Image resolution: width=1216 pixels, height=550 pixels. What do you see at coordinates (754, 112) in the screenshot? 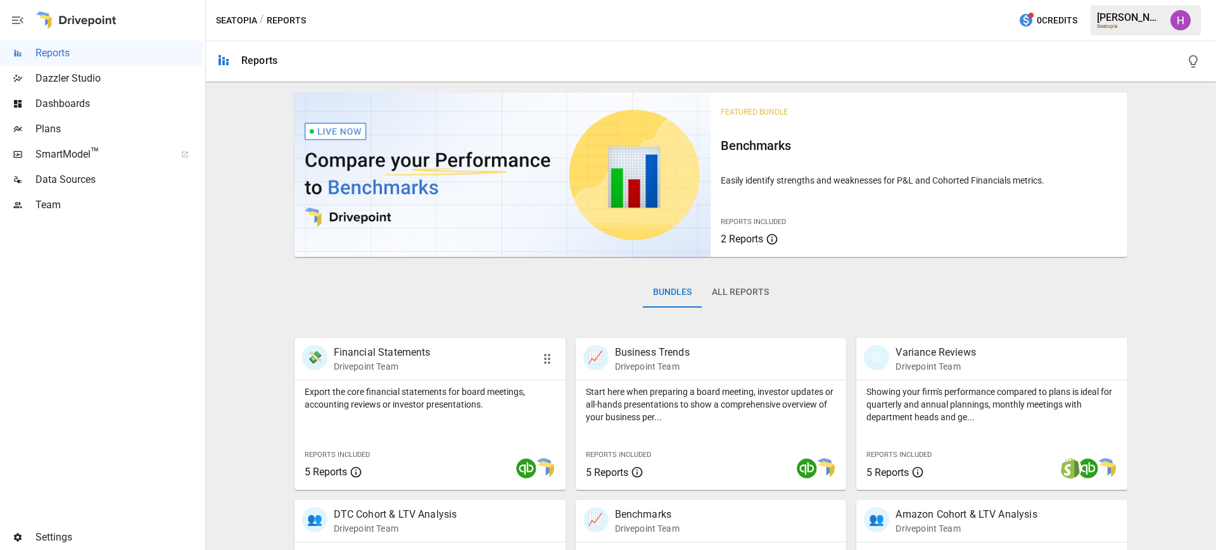
I see `span: Featured Bundle` at bounding box center [754, 112].